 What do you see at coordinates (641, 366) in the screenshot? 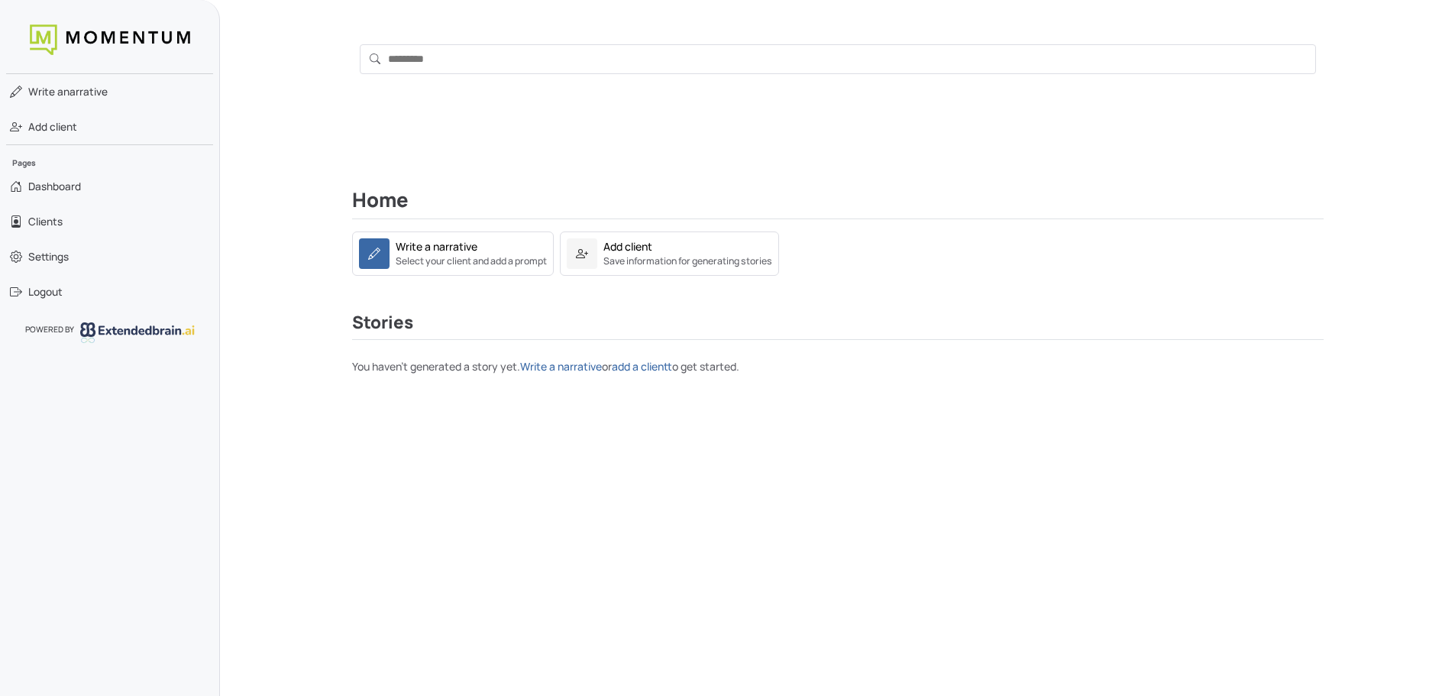
I see `a: add a client` at bounding box center [641, 366].